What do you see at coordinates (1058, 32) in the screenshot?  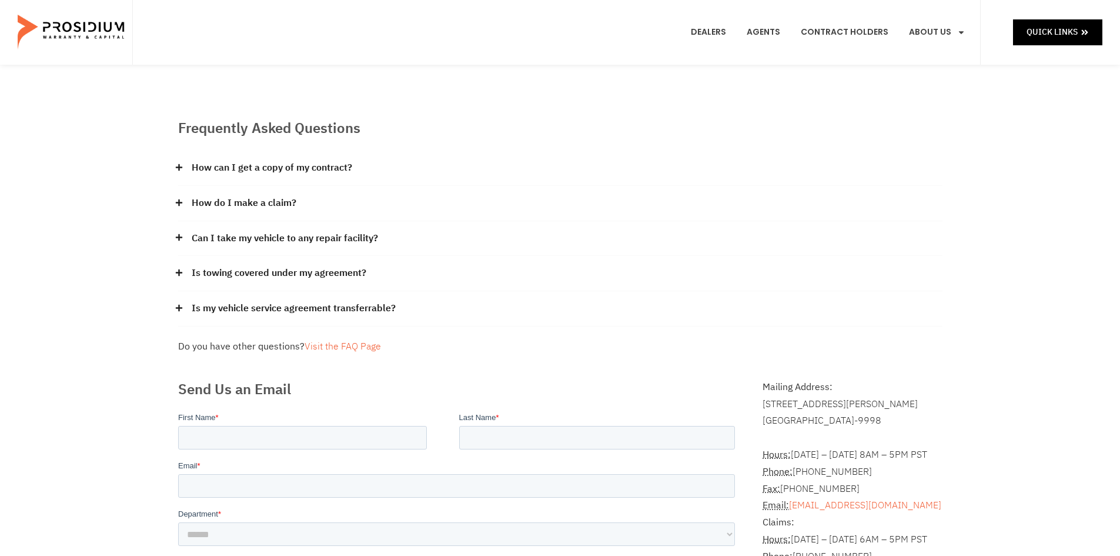 I see `a: Quick Links` at bounding box center [1058, 32].